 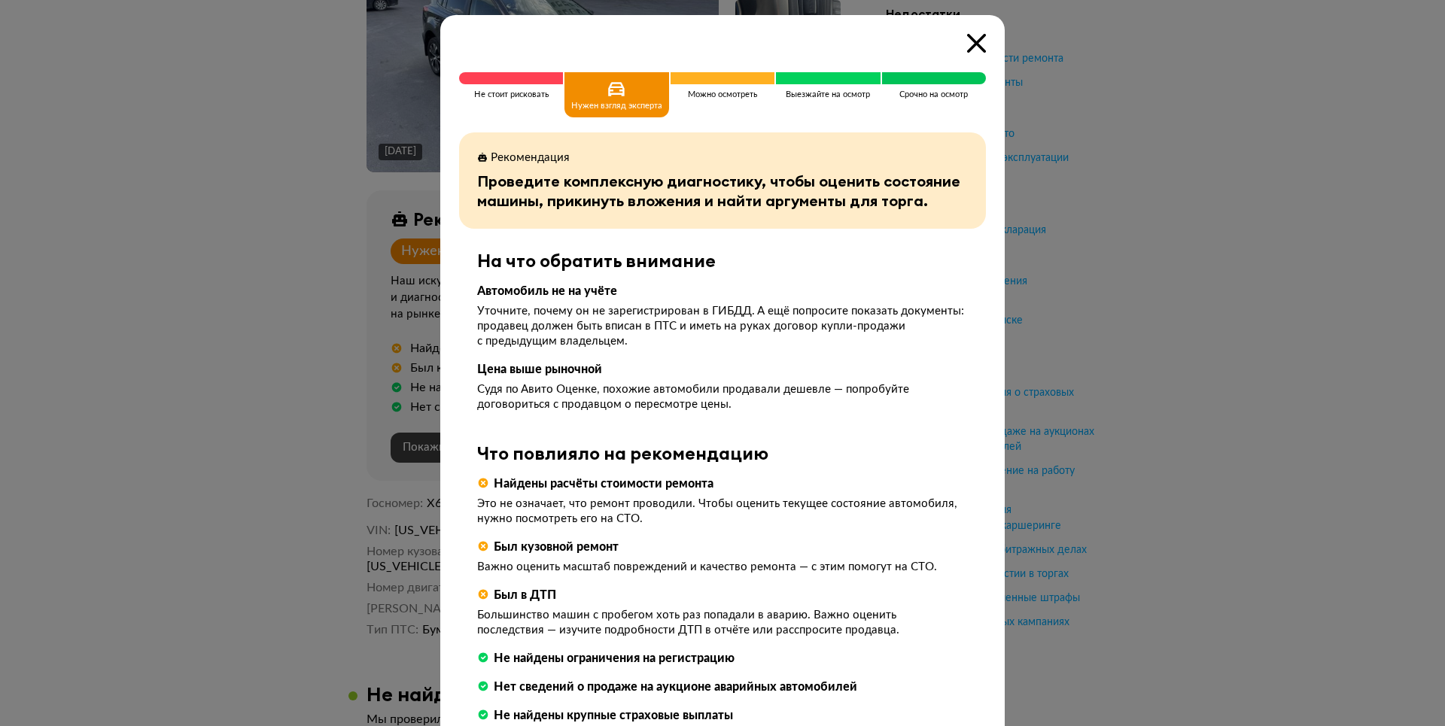 I want to click on div: Нет сведений о продаже на аукционе аварийных автомобилей, so click(x=675, y=687).